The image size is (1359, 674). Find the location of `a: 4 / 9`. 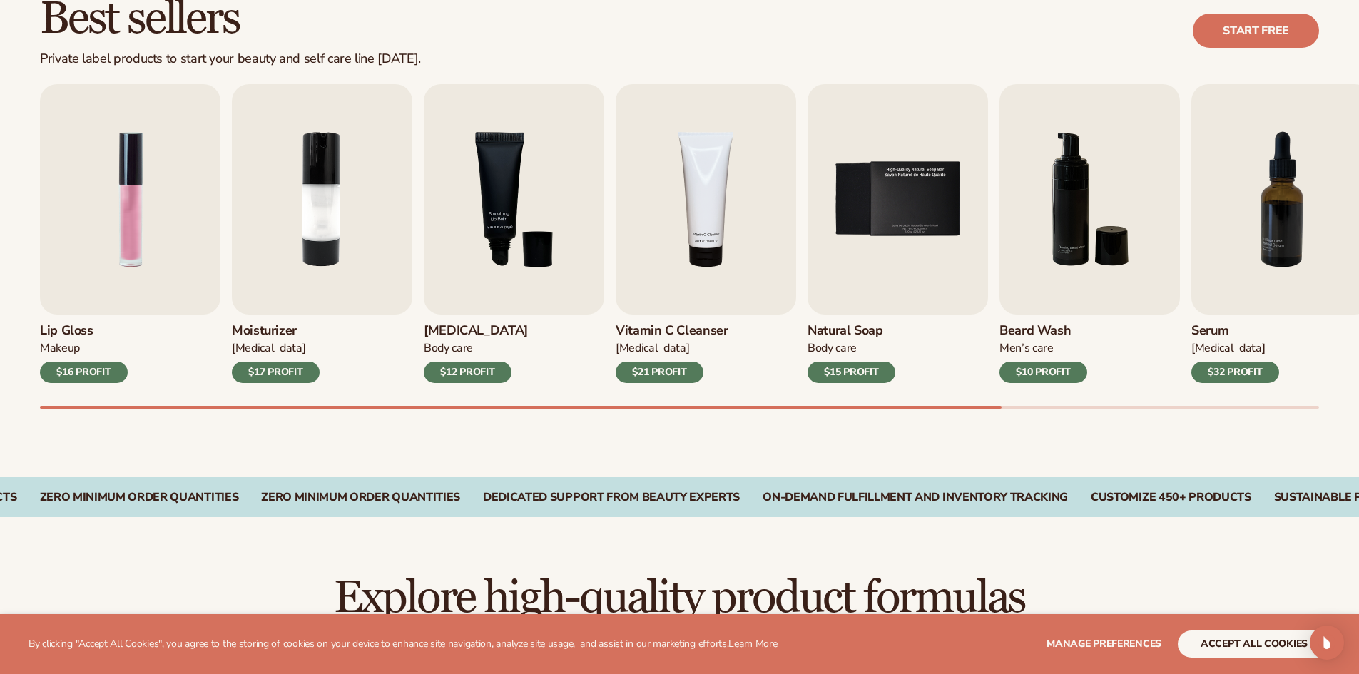

a: 4 / 9 is located at coordinates (706, 233).